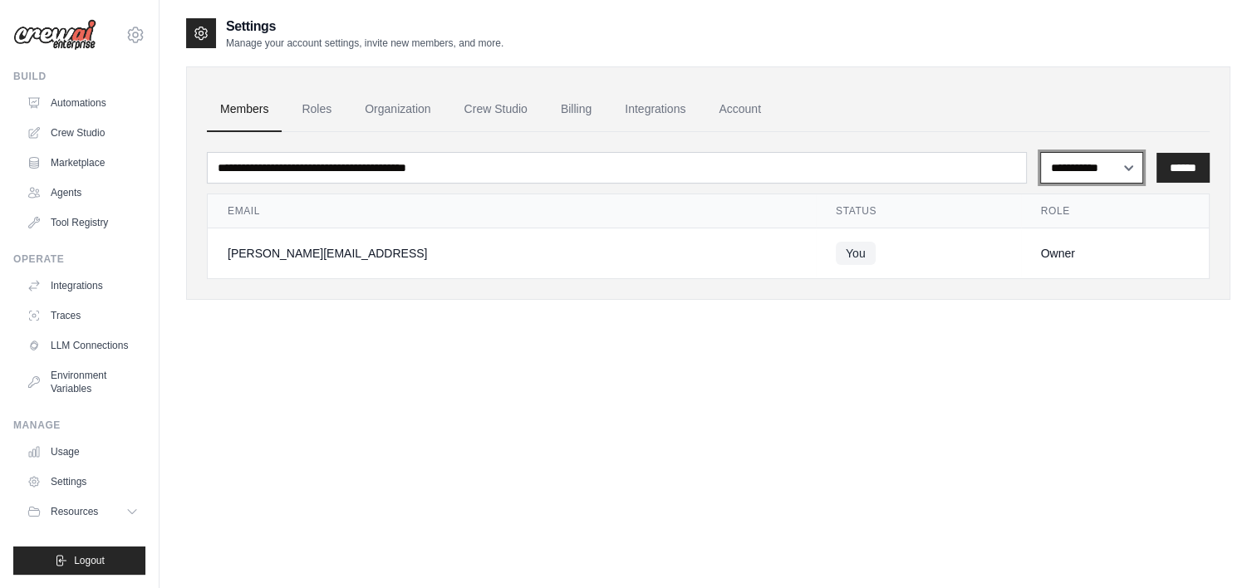  Describe the element at coordinates (89, 561) in the screenshot. I see `span: Logout` at that location.